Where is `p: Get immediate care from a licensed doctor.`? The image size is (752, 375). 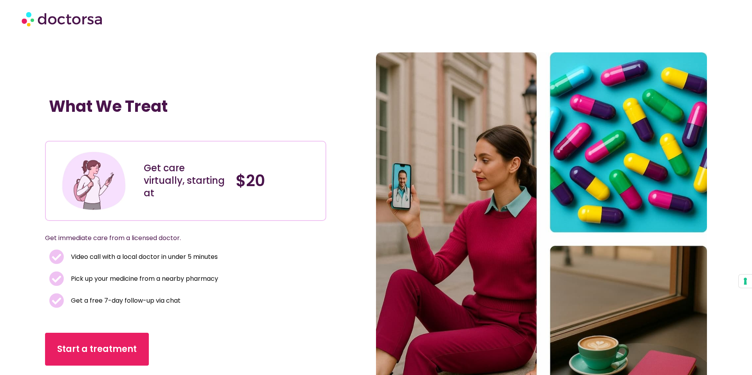
p: Get immediate care from a licensed doctor. is located at coordinates (176, 238).